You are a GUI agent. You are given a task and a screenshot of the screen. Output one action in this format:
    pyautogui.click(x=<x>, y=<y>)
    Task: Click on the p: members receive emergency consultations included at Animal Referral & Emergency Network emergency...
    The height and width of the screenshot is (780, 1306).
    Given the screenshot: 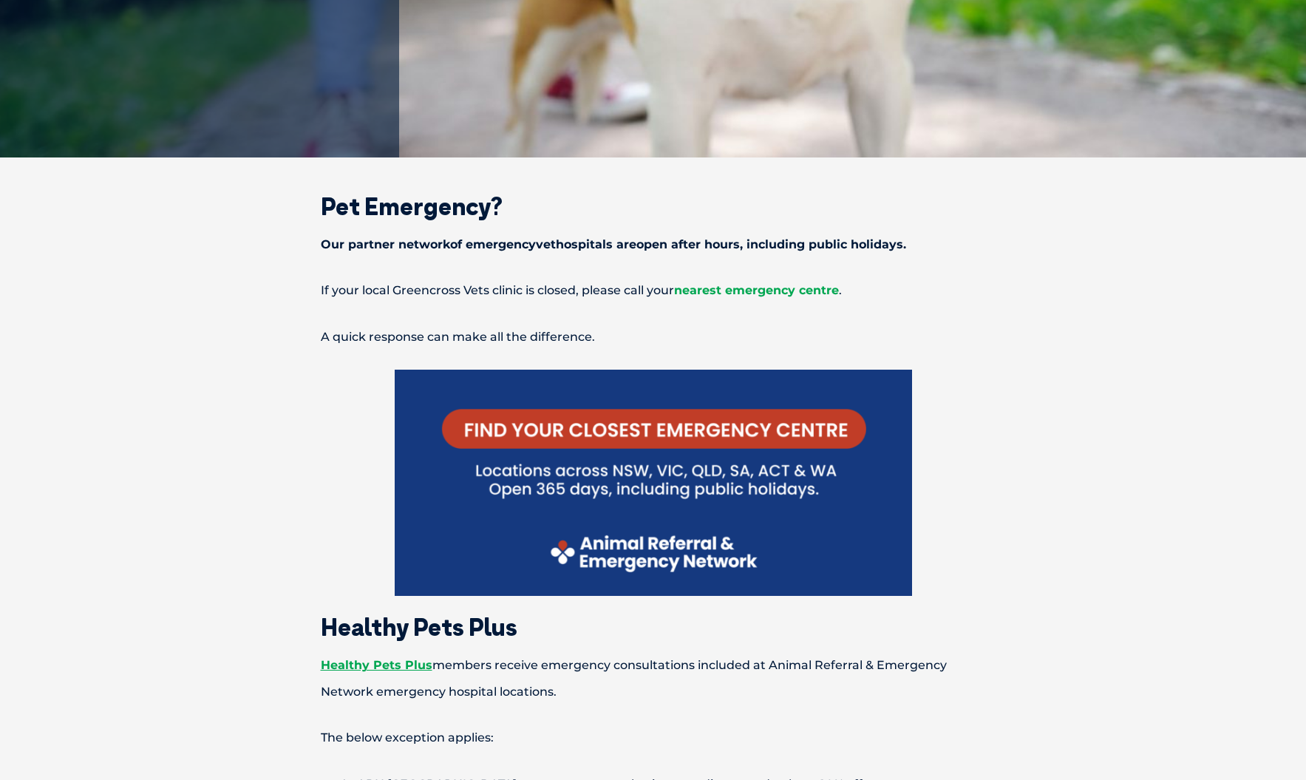 What is the action you would take?
    pyautogui.click(x=653, y=678)
    